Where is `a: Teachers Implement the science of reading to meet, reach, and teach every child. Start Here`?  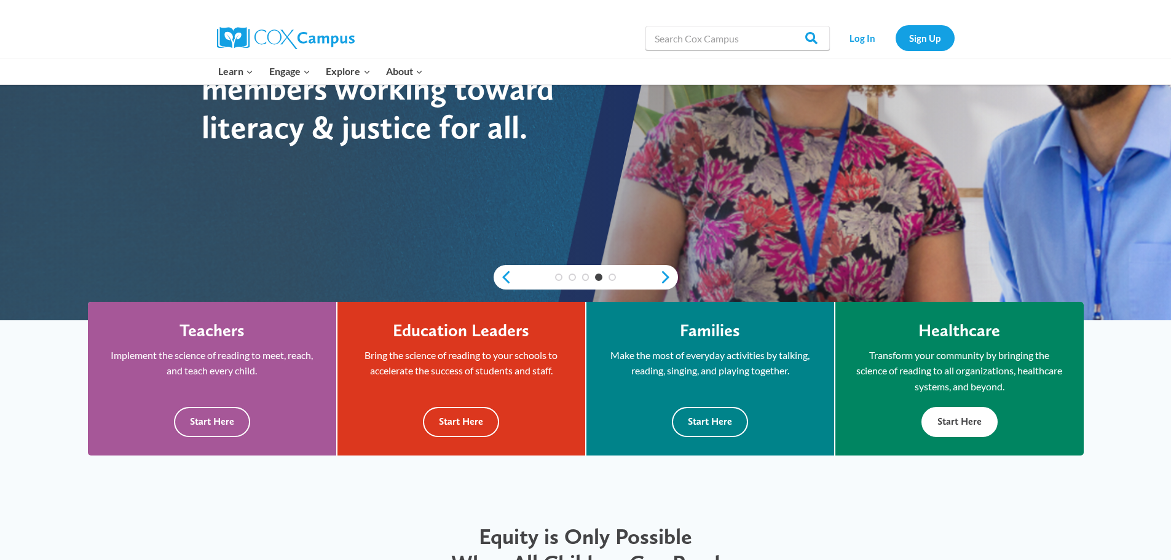 a: Teachers Implement the science of reading to meet, reach, and teach every child. Start Here is located at coordinates (212, 379).